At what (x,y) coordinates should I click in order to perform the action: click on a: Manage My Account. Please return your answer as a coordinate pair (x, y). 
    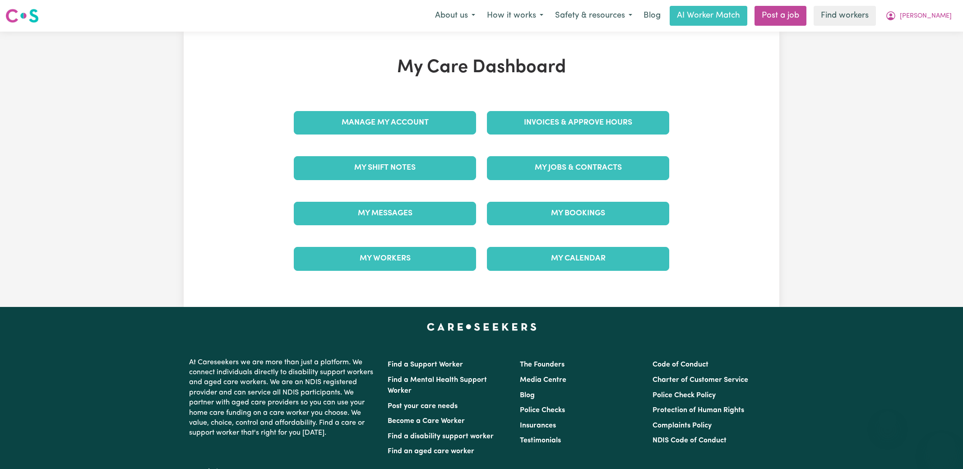
    Looking at the image, I should click on (385, 123).